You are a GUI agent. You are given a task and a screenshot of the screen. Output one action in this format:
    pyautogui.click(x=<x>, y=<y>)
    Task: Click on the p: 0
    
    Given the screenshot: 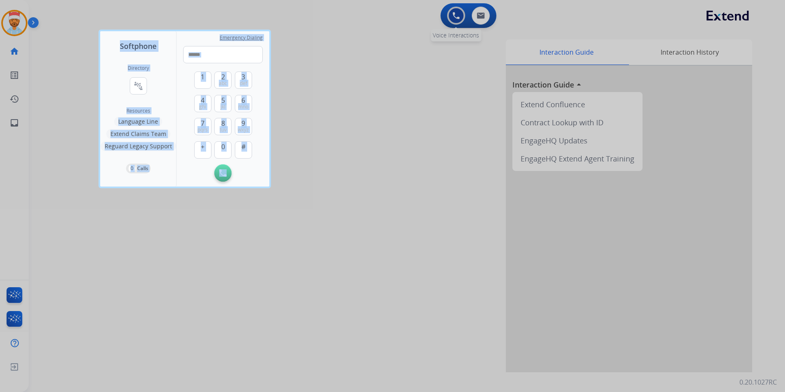 What is the action you would take?
    pyautogui.click(x=132, y=168)
    